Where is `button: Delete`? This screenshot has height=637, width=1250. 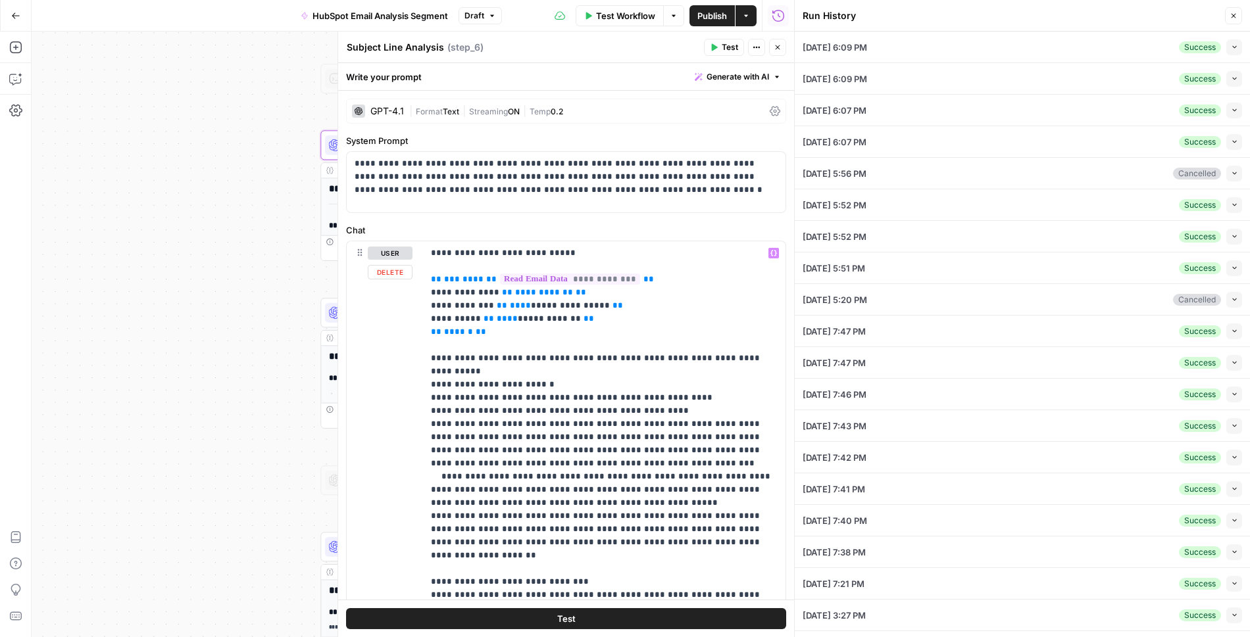
button: Delete is located at coordinates (390, 272).